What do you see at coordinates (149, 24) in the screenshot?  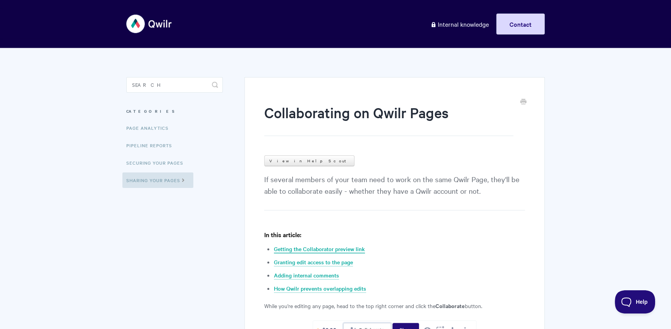 I see `img: Qwilr Help Center` at bounding box center [149, 24].